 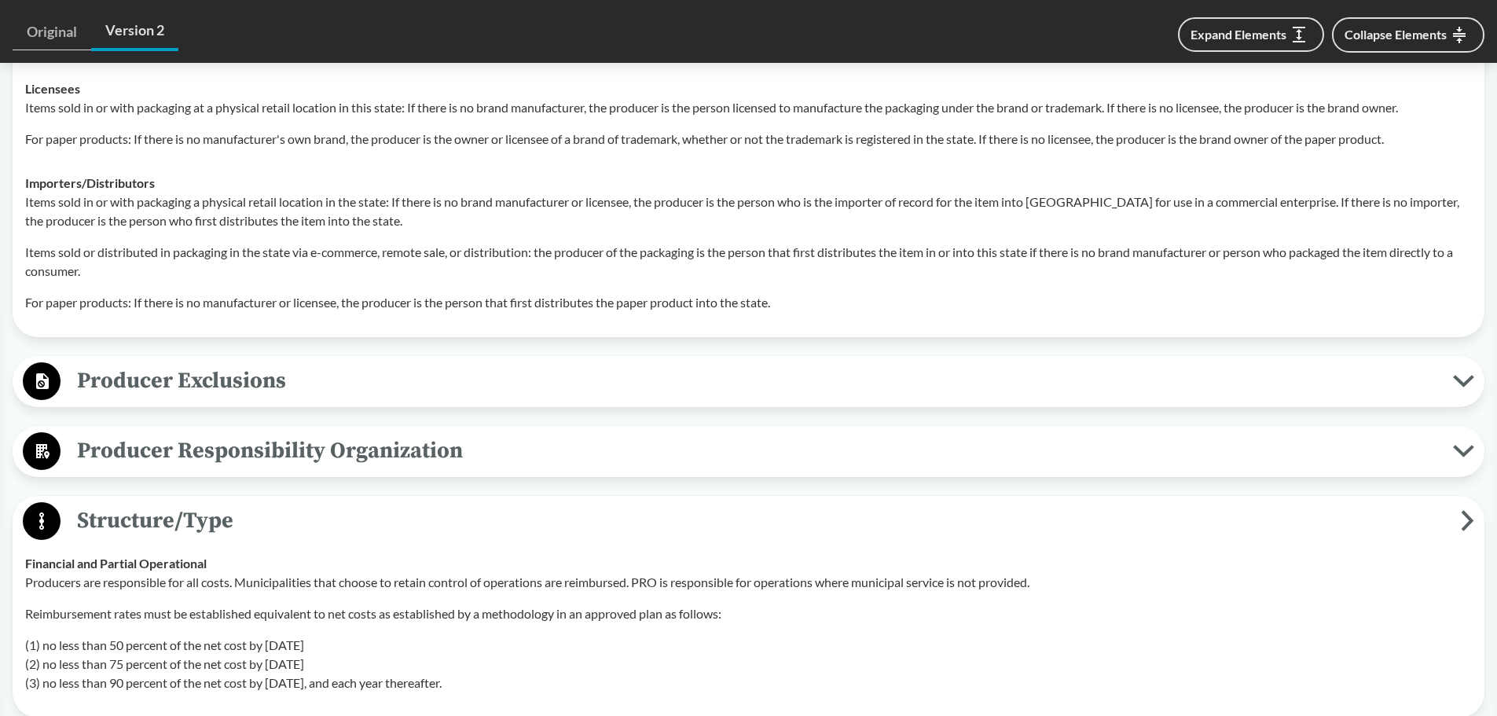 What do you see at coordinates (116, 563) in the screenshot?
I see `strong: Financial and Partial Operational` at bounding box center [116, 563].